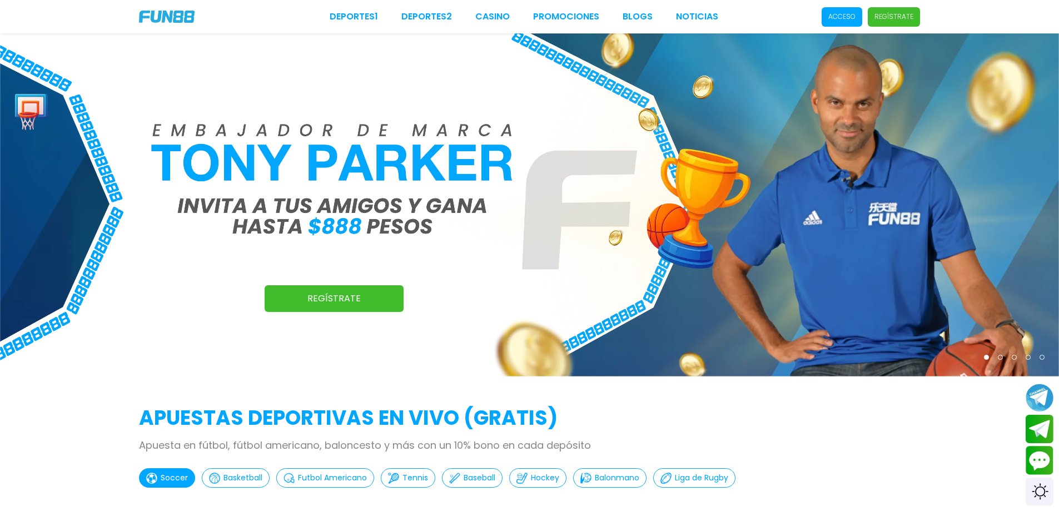 The height and width of the screenshot is (511, 1059). Describe the element at coordinates (408, 477) in the screenshot. I see `button: Tennis` at that location.